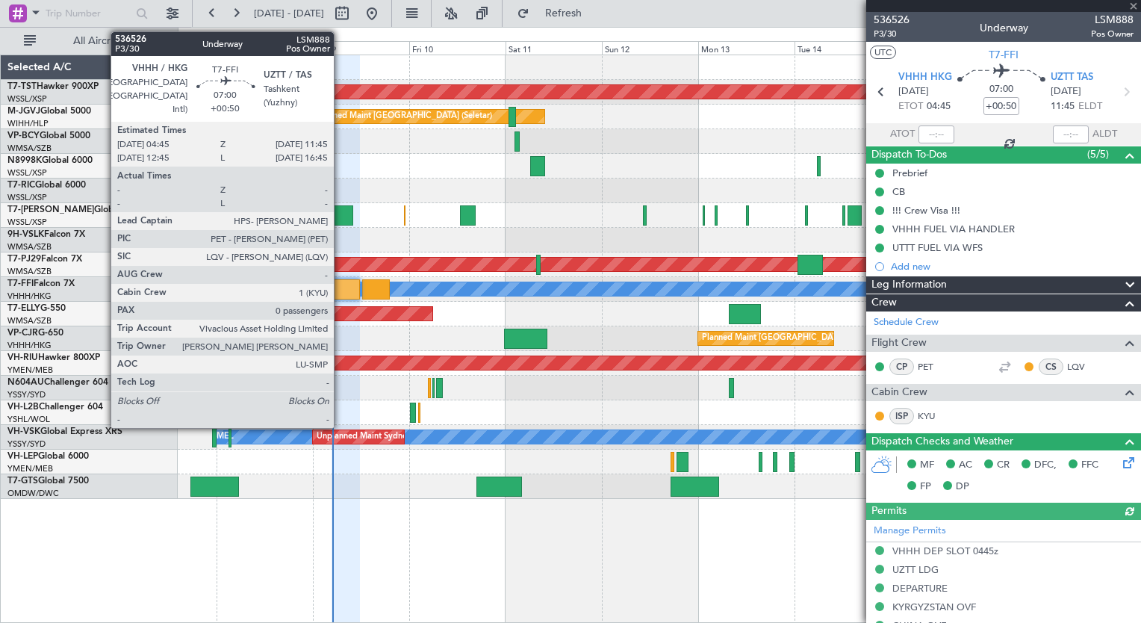 Image resolution: width=1141 pixels, height=623 pixels. Describe the element at coordinates (58, 382) in the screenshot. I see `a: N604AUChallenger 604` at that location.